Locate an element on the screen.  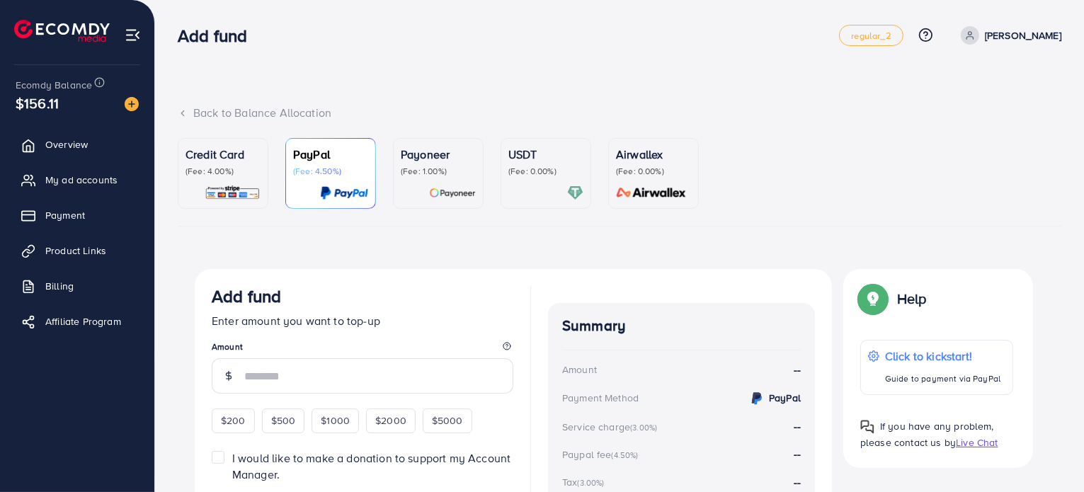
strong: PayPal is located at coordinates (784, 398).